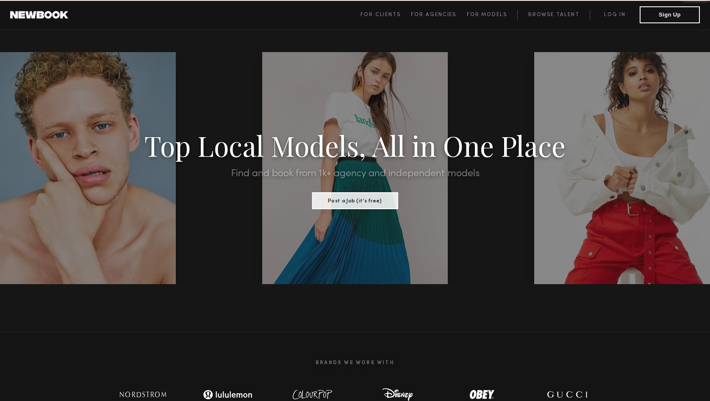 This screenshot has width=710, height=401. Describe the element at coordinates (355, 363) in the screenshot. I see `h2: Brands We Work With` at that location.